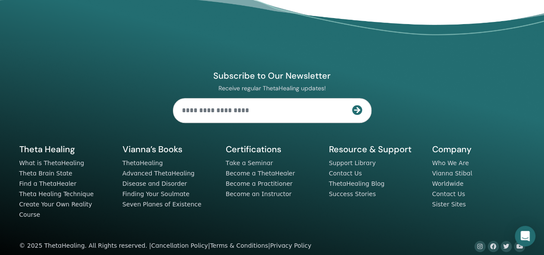 The height and width of the screenshot is (255, 544). I want to click on a: Cancellation Policy, so click(179, 245).